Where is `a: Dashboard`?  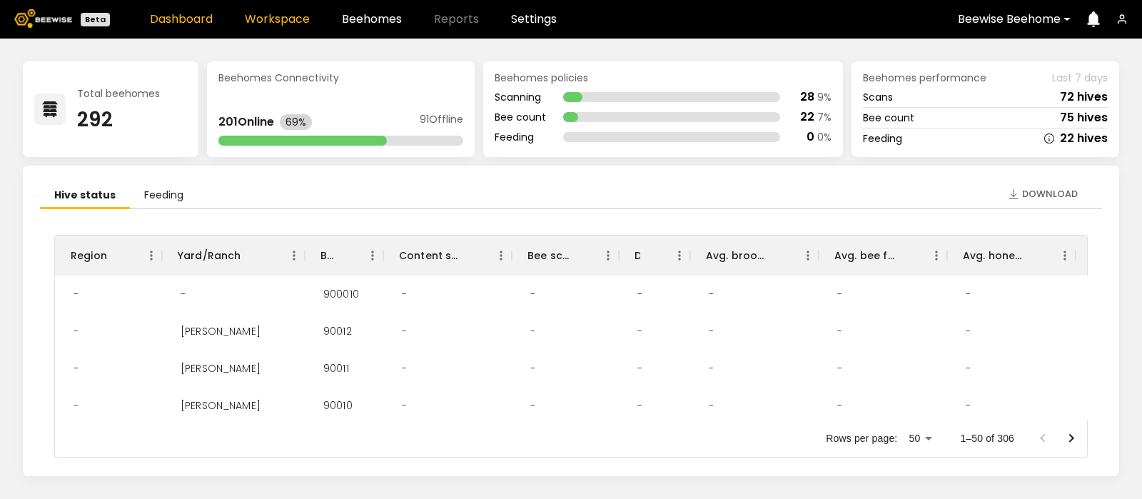
a: Dashboard is located at coordinates (181, 19).